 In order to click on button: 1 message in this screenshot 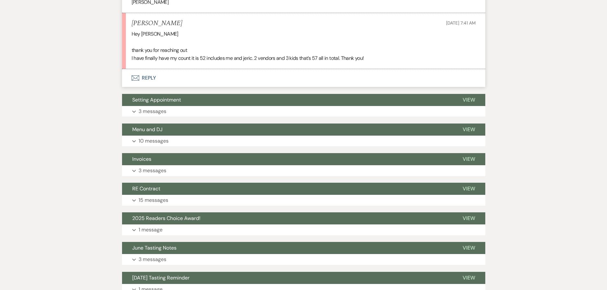, I will do `click(304, 230)`.